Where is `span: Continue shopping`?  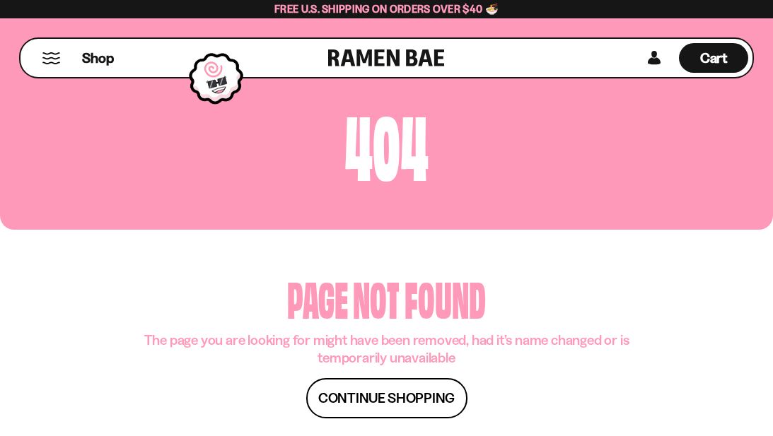 span: Continue shopping is located at coordinates (386, 398).